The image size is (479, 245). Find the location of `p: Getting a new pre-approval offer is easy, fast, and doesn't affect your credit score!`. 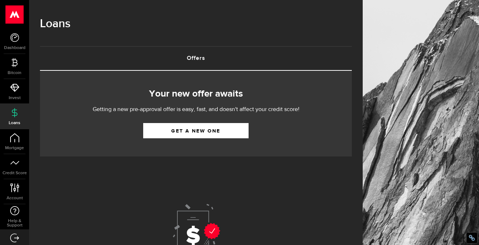

p: Getting a new pre-approval offer is easy, fast, and doesn't affect your credit score! is located at coordinates (196, 110).